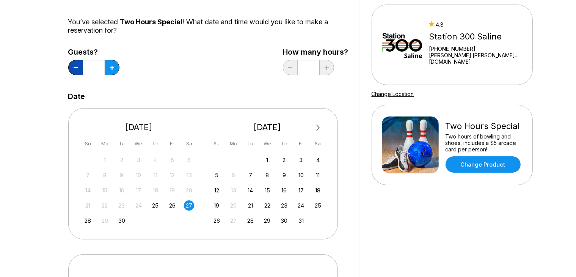 The height and width of the screenshot is (277, 576). Describe the element at coordinates (138, 160) in the screenshot. I see `div: Not available Wednesday, September 3rd, 2025` at that location.